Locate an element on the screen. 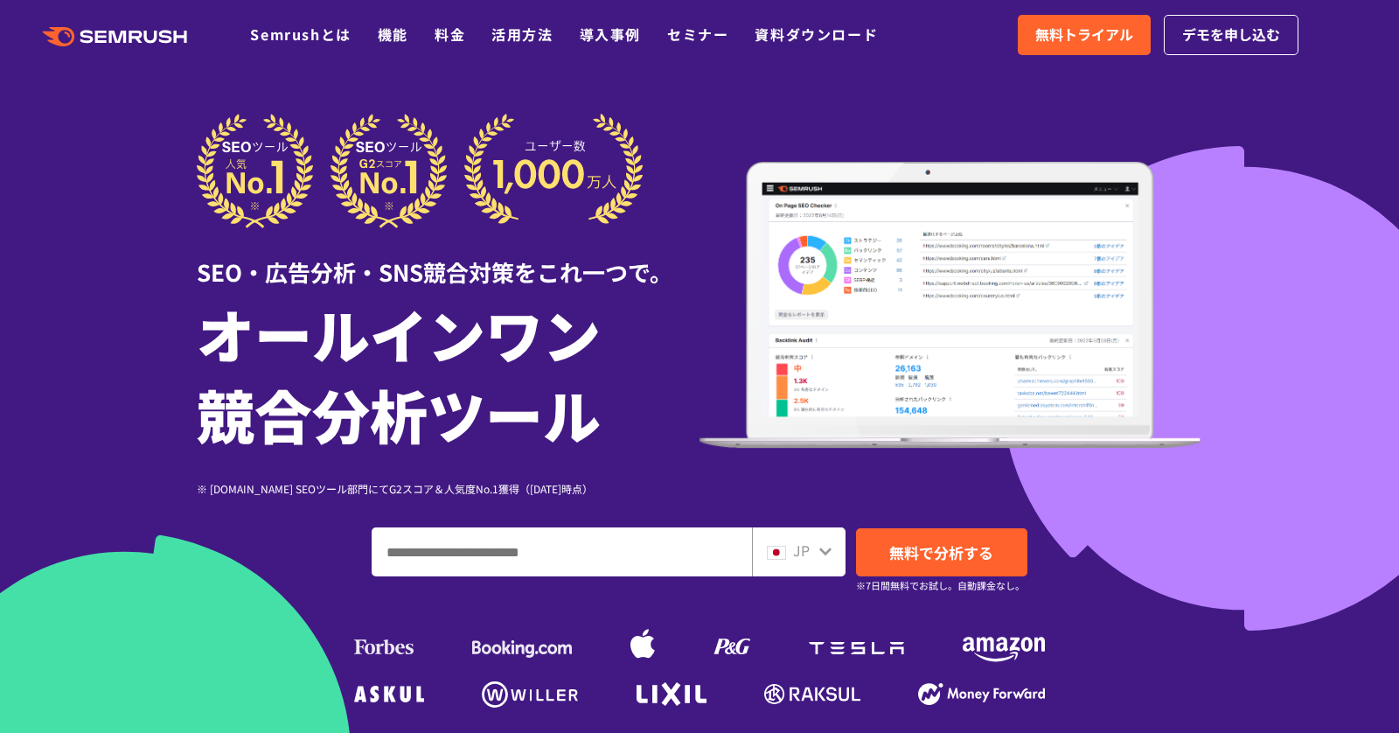 This screenshot has height=733, width=1399. span: 無料で分析する is located at coordinates (941, 552).